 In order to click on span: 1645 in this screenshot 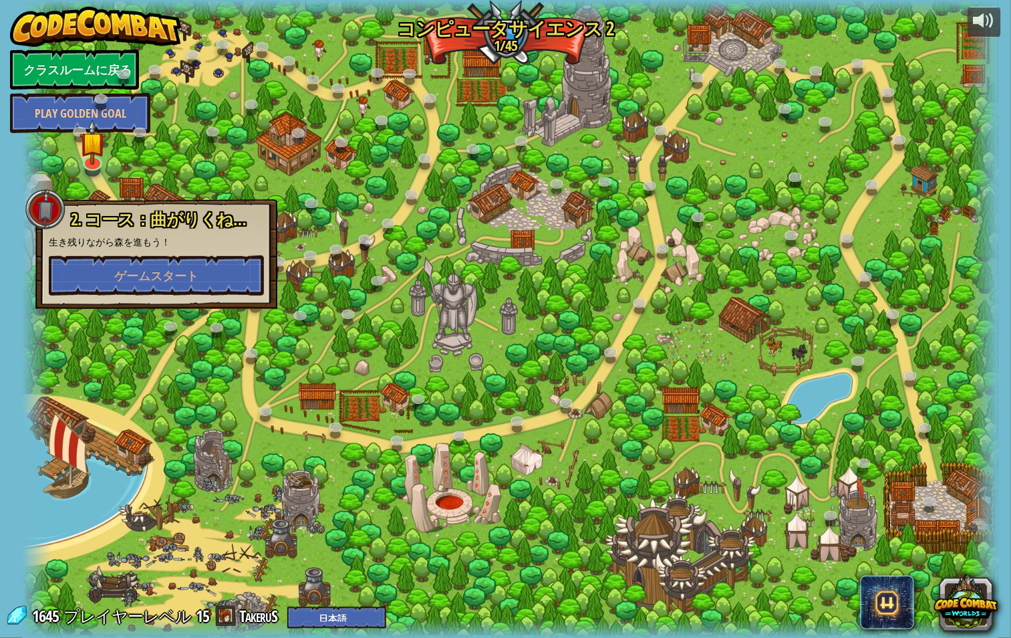, I will do `click(47, 616)`.